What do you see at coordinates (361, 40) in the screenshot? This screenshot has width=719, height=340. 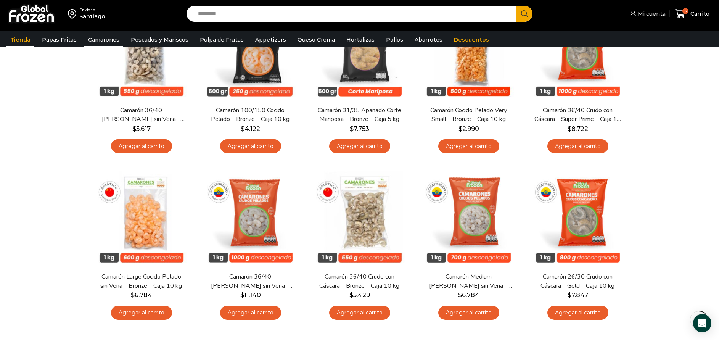 I see `a: Hortalizas` at bounding box center [361, 40].